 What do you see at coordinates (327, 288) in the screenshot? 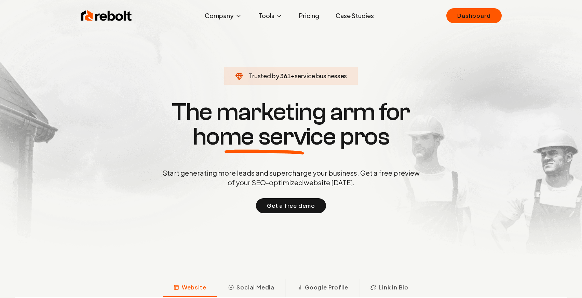
I see `span: Google Profile` at bounding box center [327, 288].